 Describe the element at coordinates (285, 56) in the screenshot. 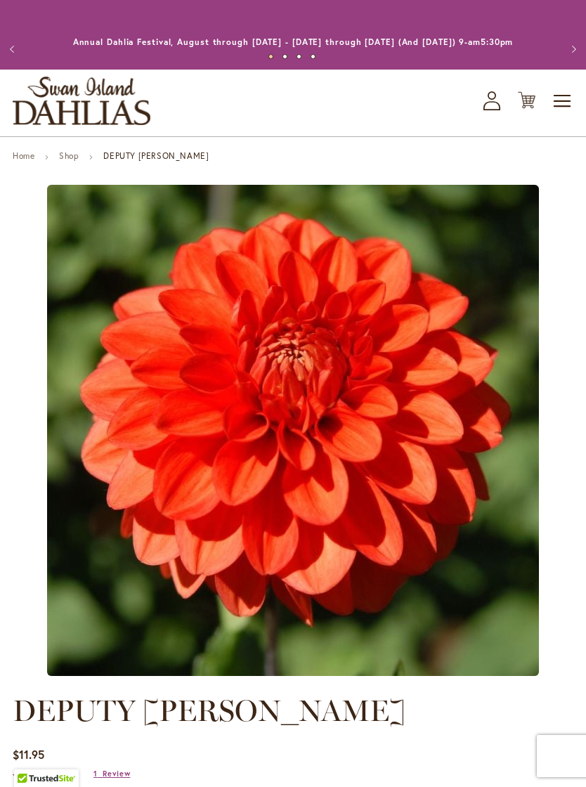

I see `button: 2 of 4` at that location.